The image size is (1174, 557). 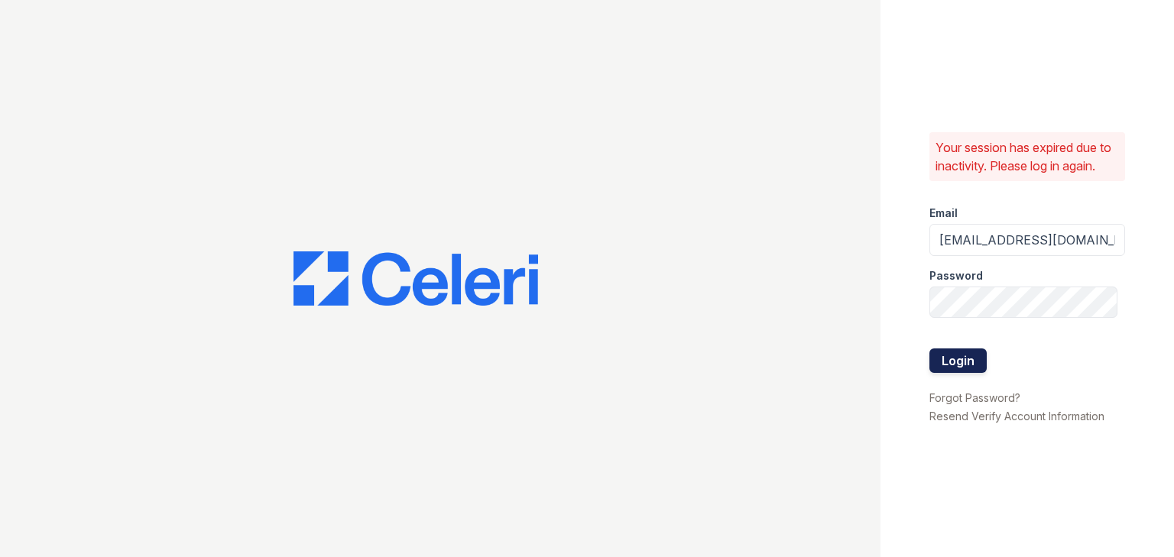 I want to click on label: Password, so click(x=956, y=276).